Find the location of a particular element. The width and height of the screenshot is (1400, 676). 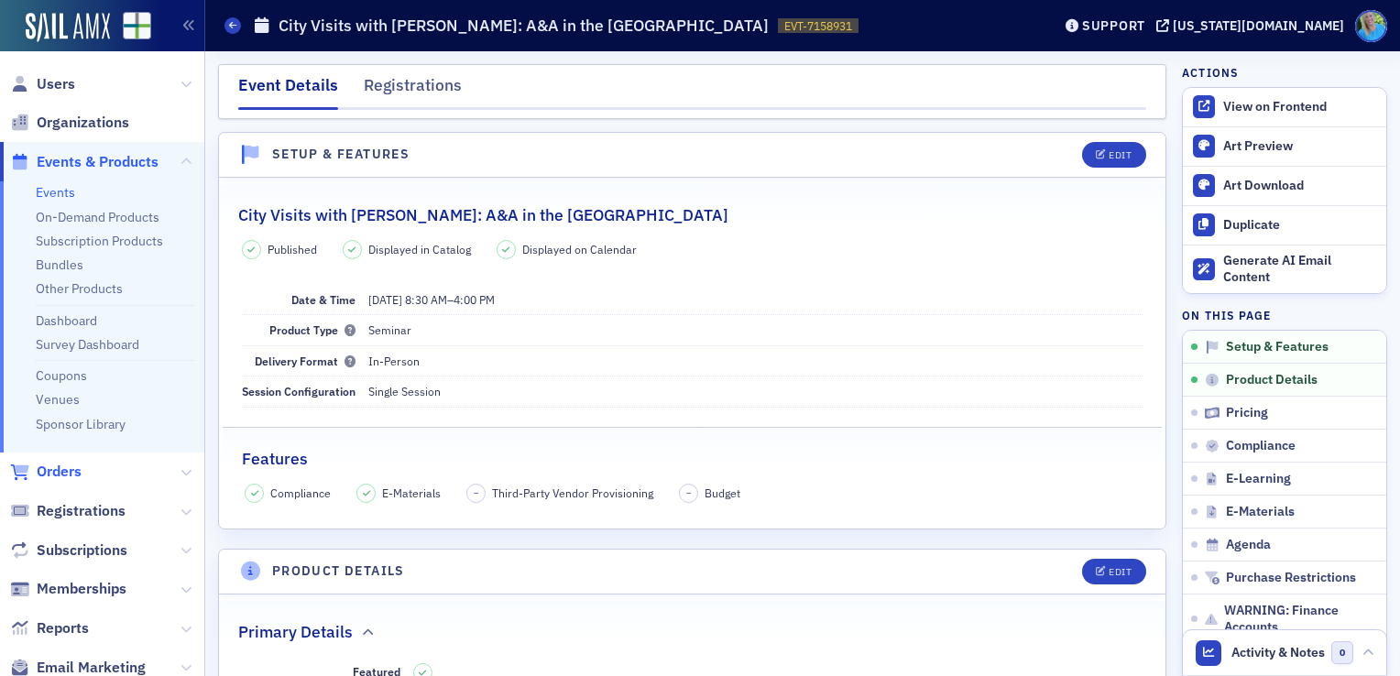

span: Memberships is located at coordinates (82, 589).